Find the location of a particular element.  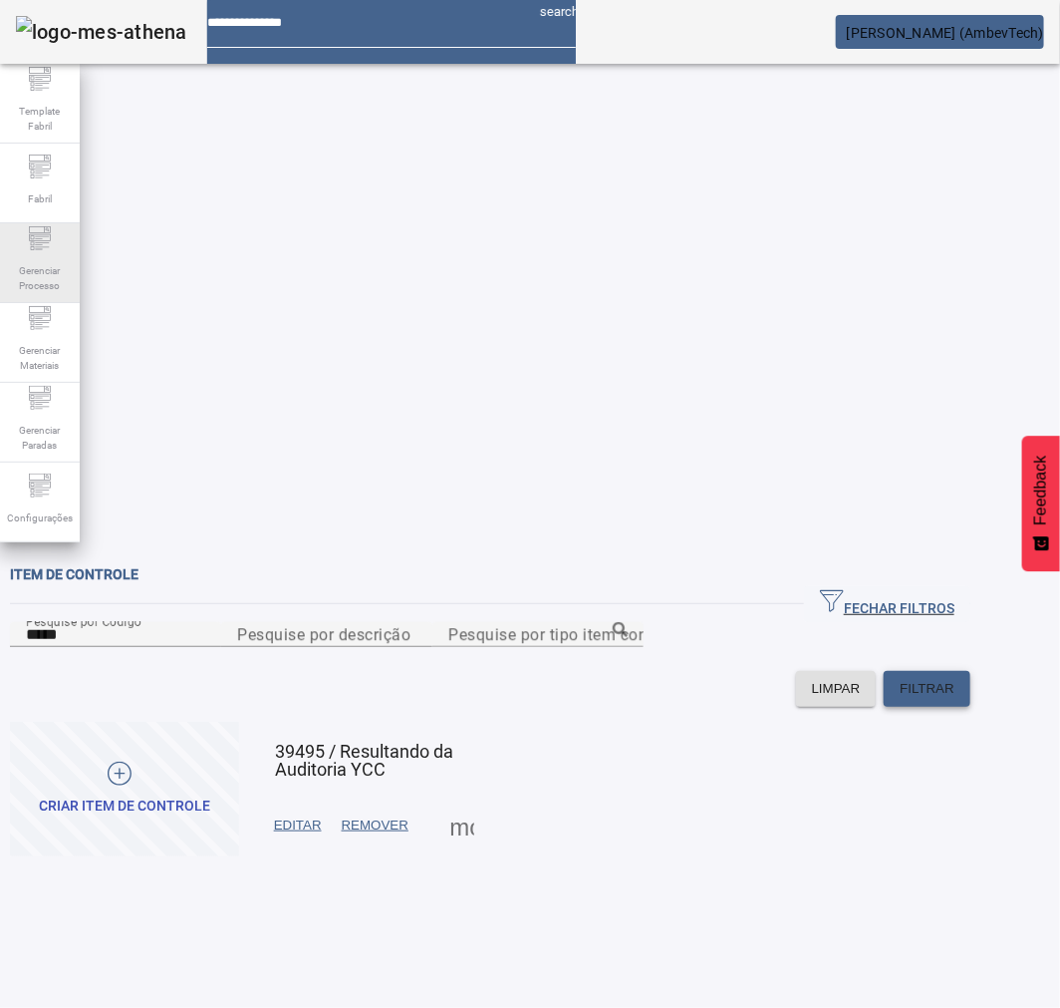

button: EDITAR is located at coordinates (298, 825).